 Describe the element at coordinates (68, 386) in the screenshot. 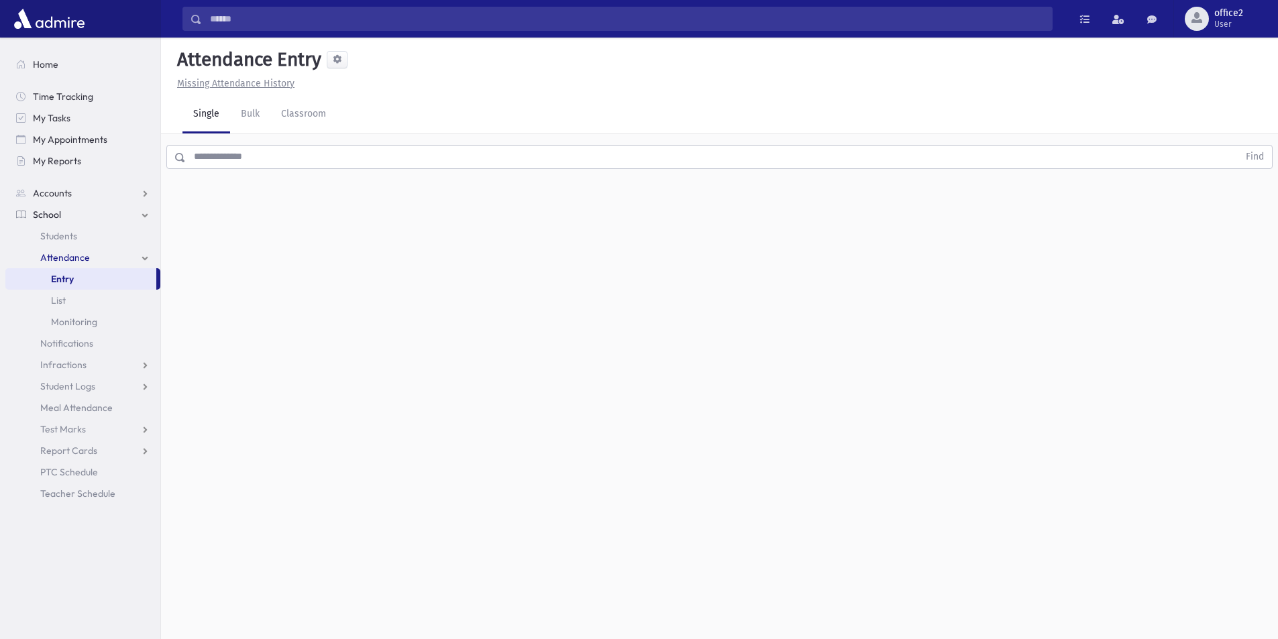

I see `span: Student Logs` at that location.